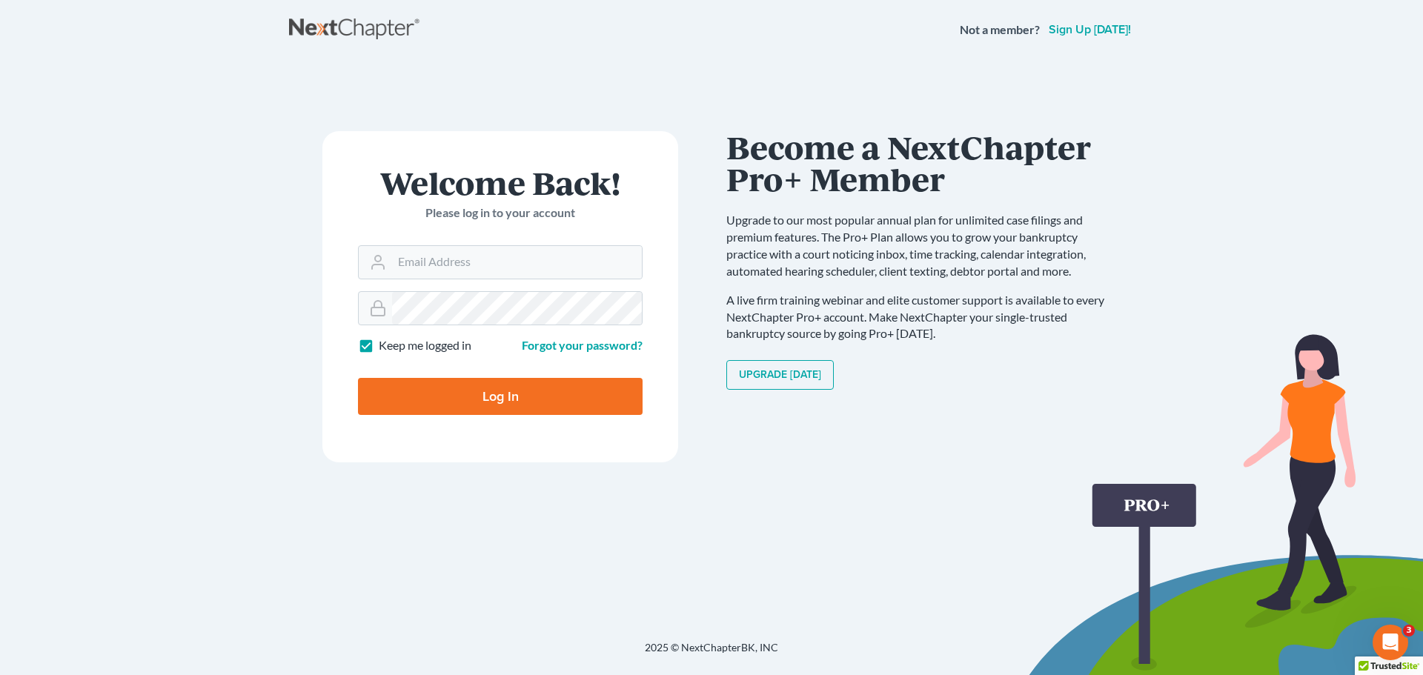  Describe the element at coordinates (500, 397) in the screenshot. I see `input: Log In` at that location.